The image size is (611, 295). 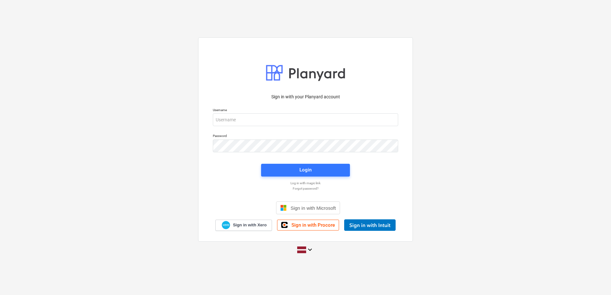 I want to click on span: Sign in with Xero, so click(x=250, y=225).